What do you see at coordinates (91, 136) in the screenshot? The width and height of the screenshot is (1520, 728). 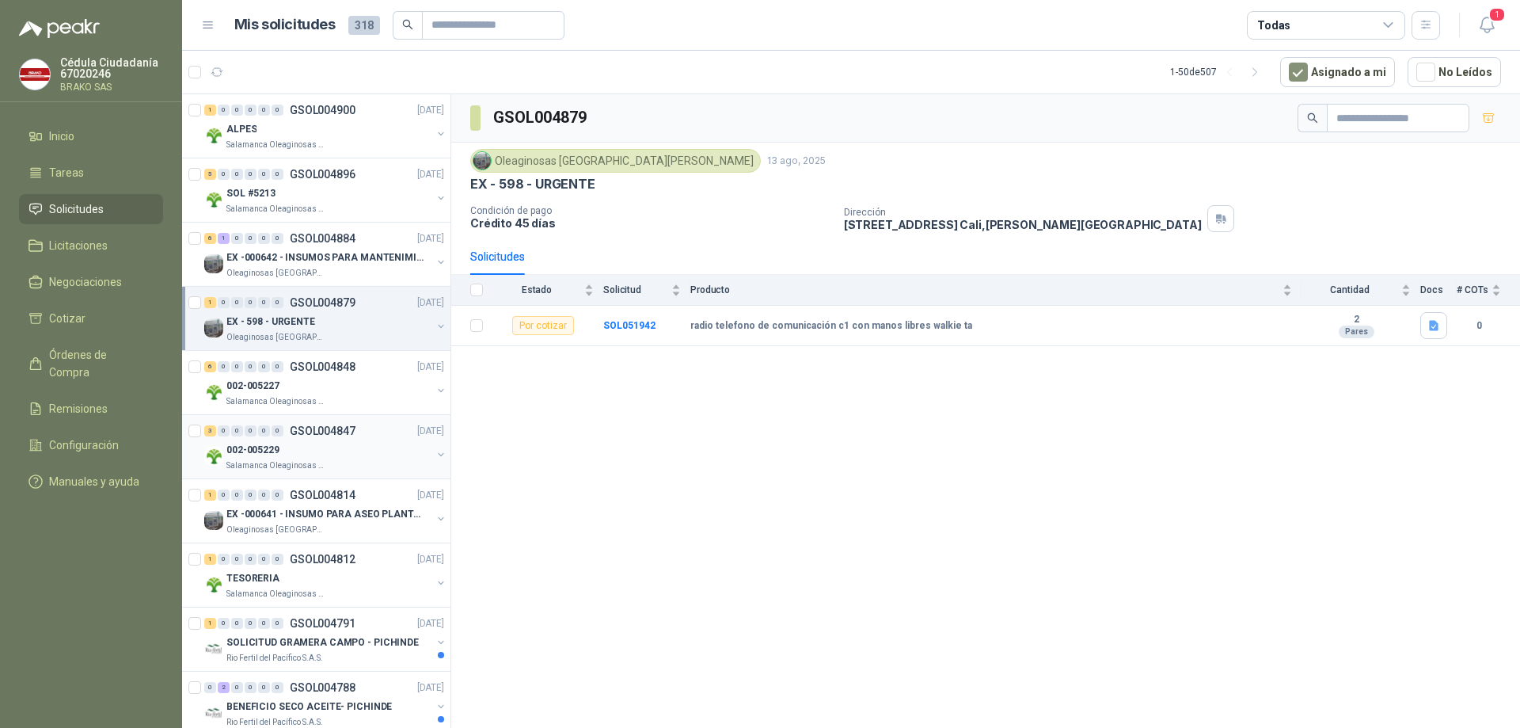 I see `a: Inicio` at bounding box center [91, 136].